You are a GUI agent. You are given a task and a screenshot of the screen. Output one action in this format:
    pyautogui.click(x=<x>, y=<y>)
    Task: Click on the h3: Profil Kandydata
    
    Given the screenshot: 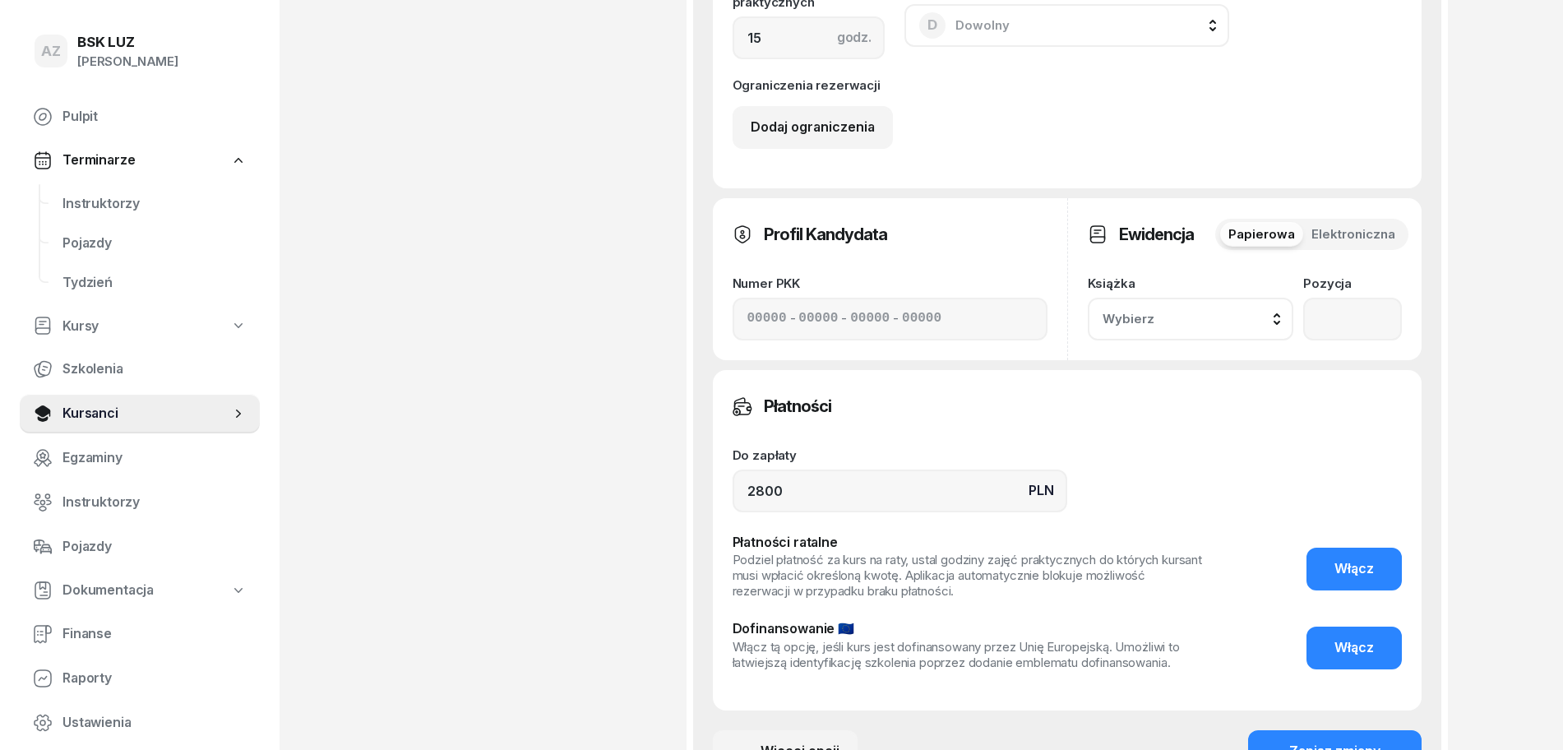 What is the action you would take?
    pyautogui.click(x=825, y=234)
    